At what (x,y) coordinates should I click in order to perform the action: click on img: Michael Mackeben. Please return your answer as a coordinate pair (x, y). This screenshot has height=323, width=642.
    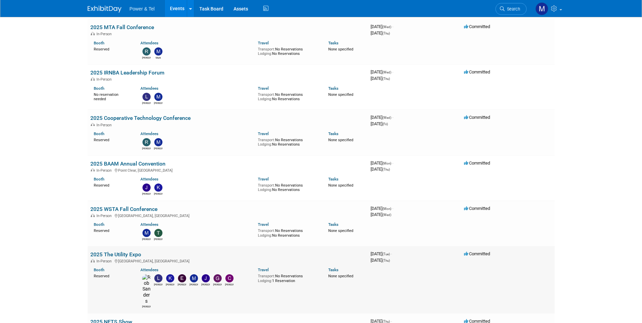
    Looking at the image, I should click on (158, 142).